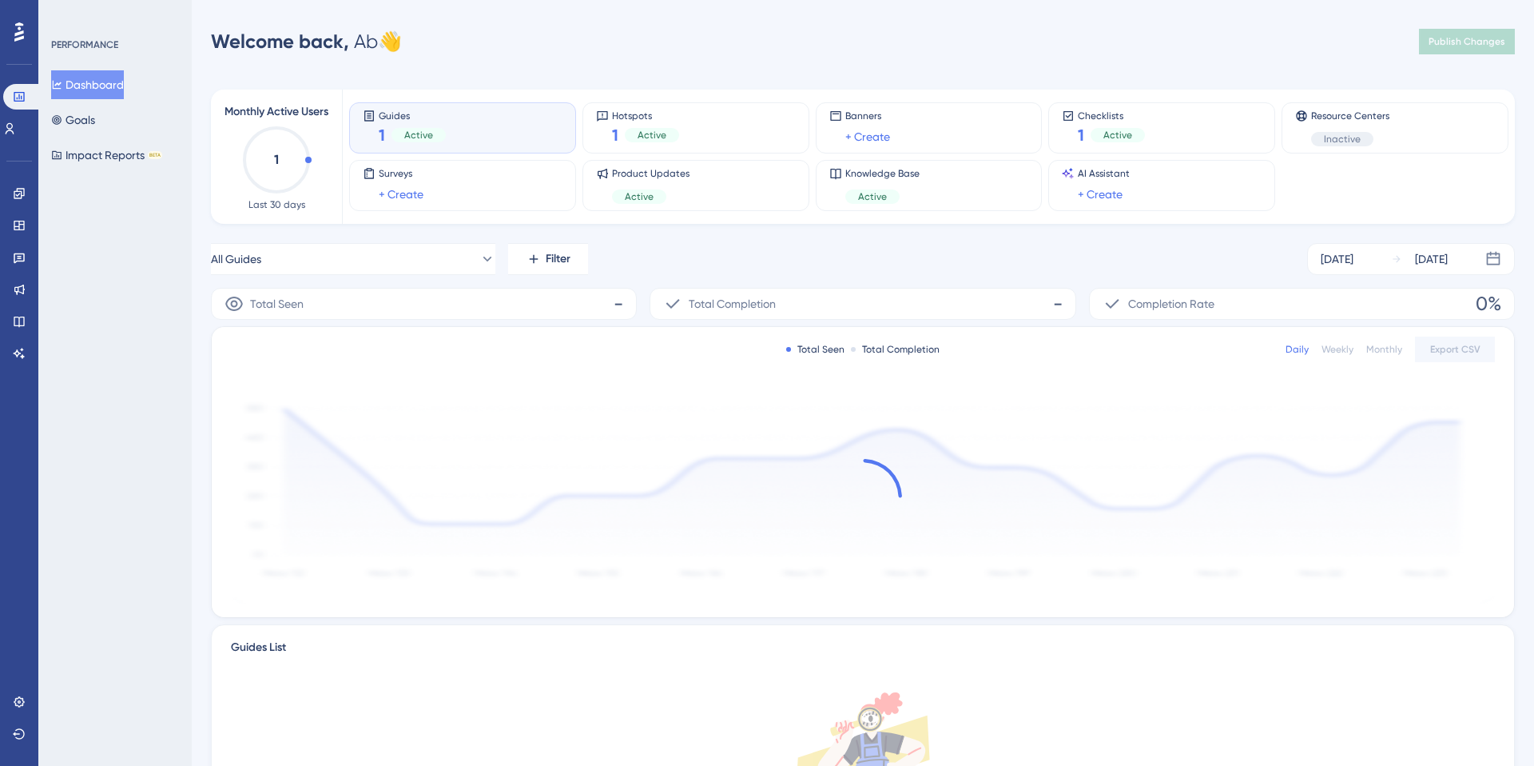 The height and width of the screenshot is (766, 1534). I want to click on span: Export CSV, so click(1455, 349).